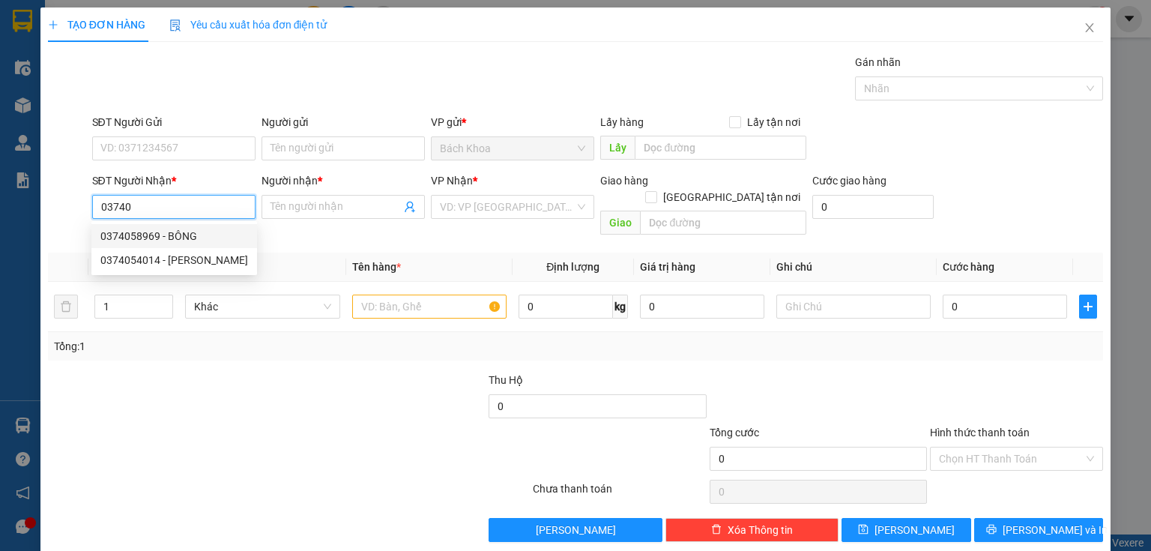 The image size is (1151, 551). Describe the element at coordinates (70, 100) in the screenshot. I see `li: Phi Long (Đồng Nai)` at that location.